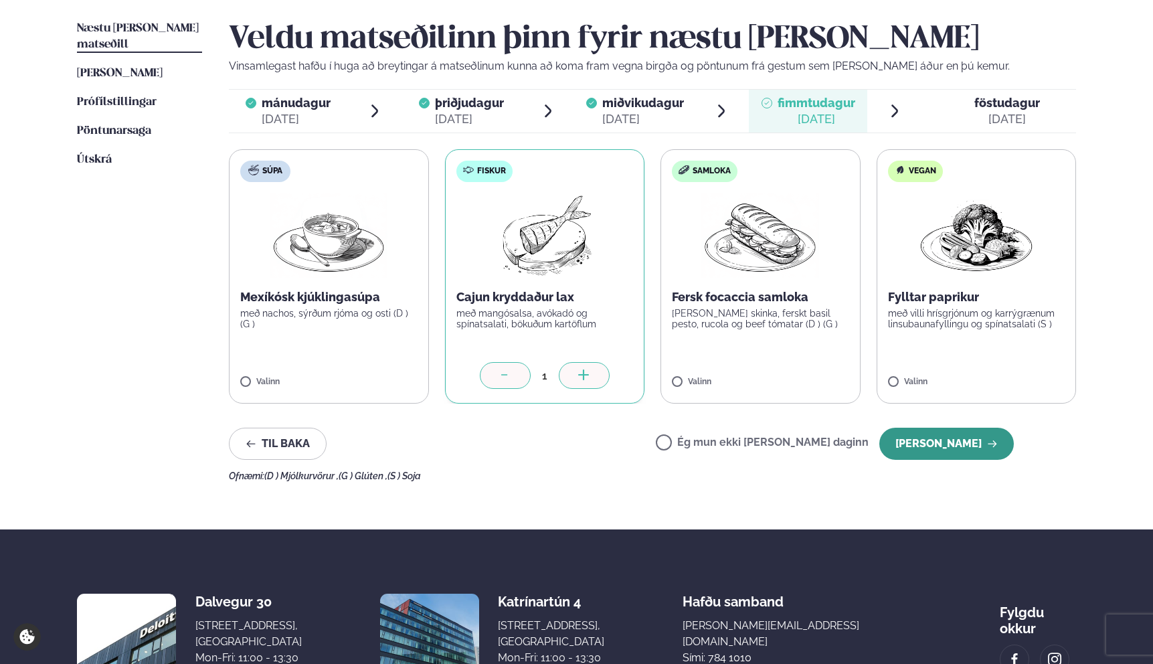 This screenshot has height=664, width=1153. What do you see at coordinates (545, 297) in the screenshot?
I see `p: Cajun kryddaður lax` at bounding box center [545, 297].